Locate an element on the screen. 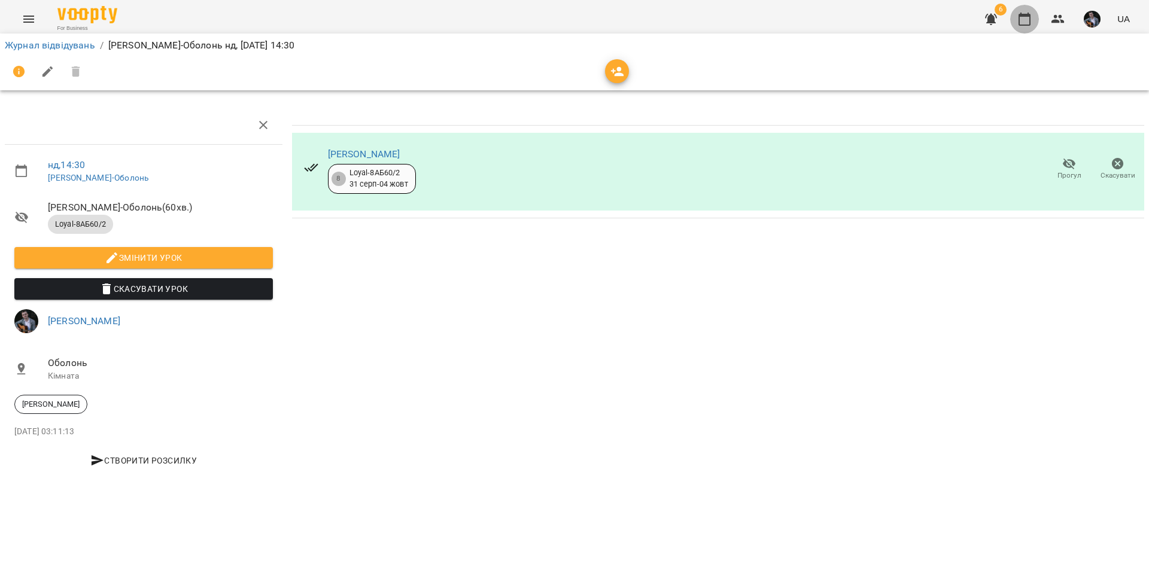 The width and height of the screenshot is (1149, 570). a: нд , 14:30 is located at coordinates (66, 165).